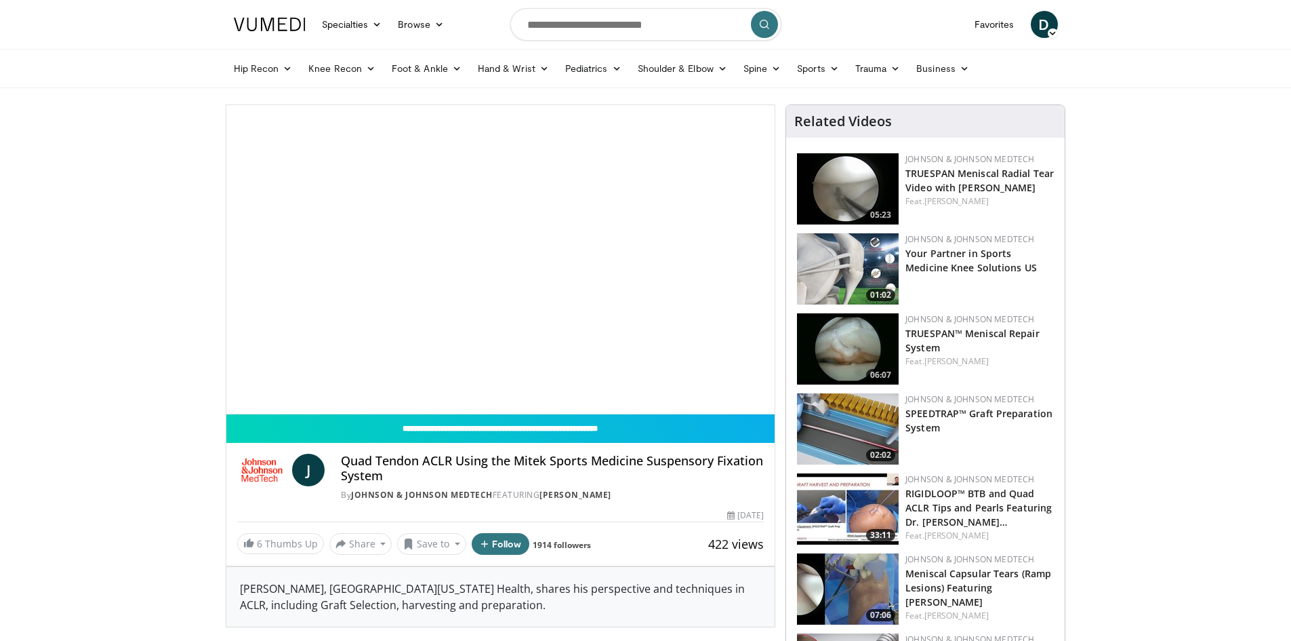  I want to click on a: 6 Thumbs Up, so click(281, 543).